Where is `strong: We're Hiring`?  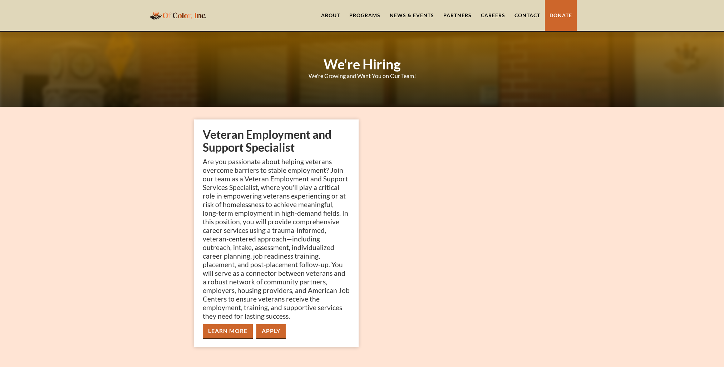 strong: We're Hiring is located at coordinates (362, 64).